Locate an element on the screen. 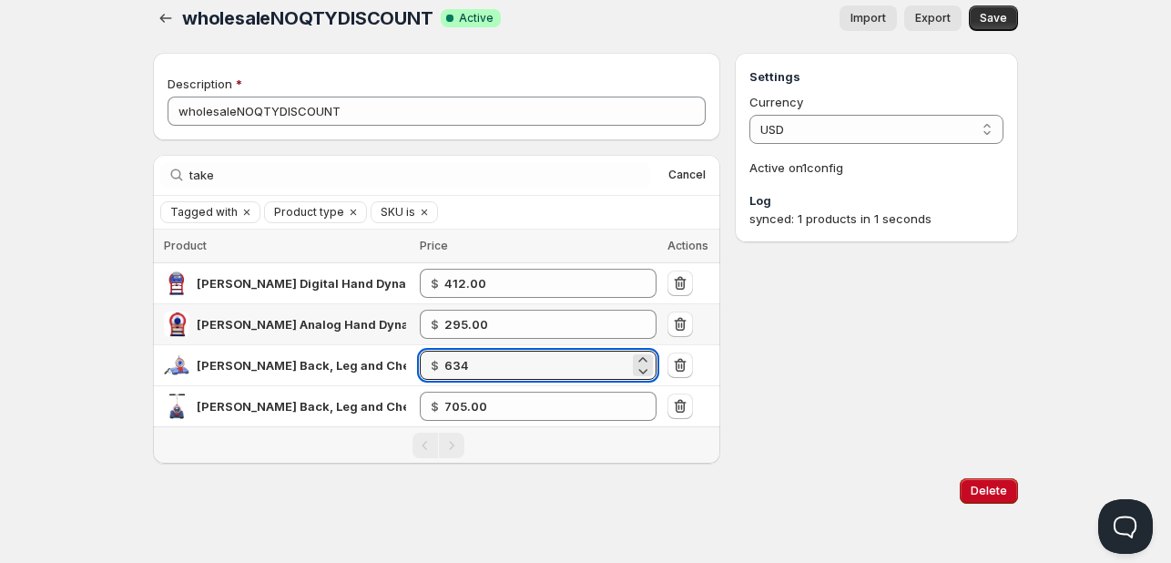 The image size is (1171, 563). span: Description is located at coordinates (199, 84).